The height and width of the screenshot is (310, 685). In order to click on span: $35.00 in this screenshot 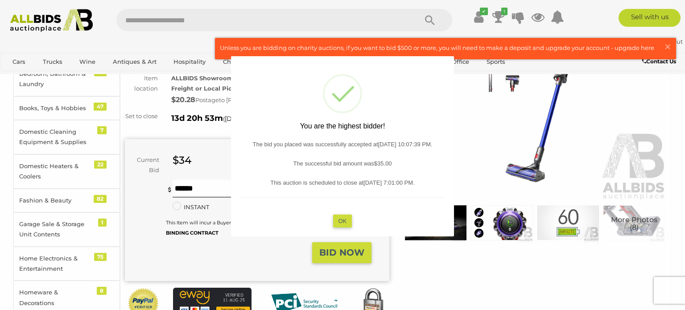, I will do `click(383, 163)`.